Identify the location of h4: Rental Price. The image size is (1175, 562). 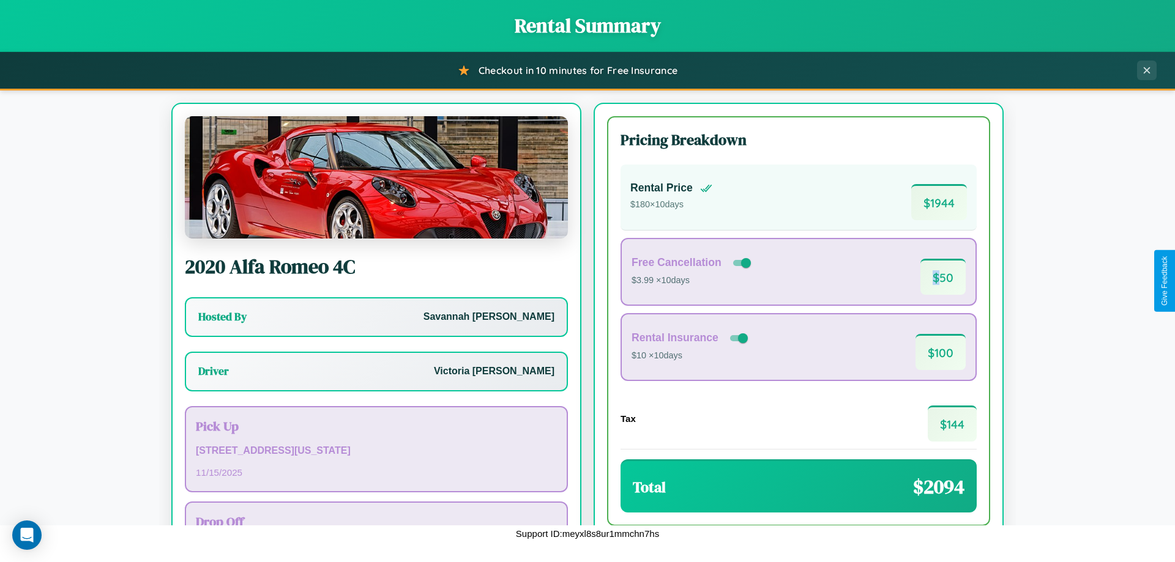
(662, 188).